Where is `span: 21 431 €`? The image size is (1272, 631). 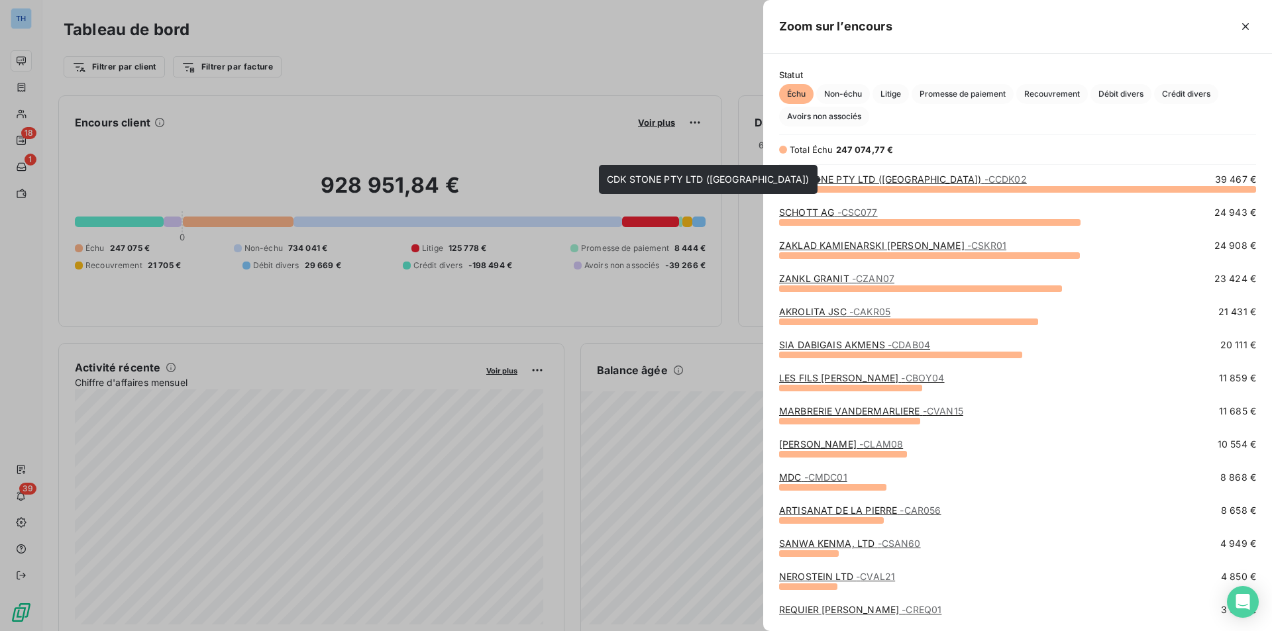 span: 21 431 € is located at coordinates (1237, 312).